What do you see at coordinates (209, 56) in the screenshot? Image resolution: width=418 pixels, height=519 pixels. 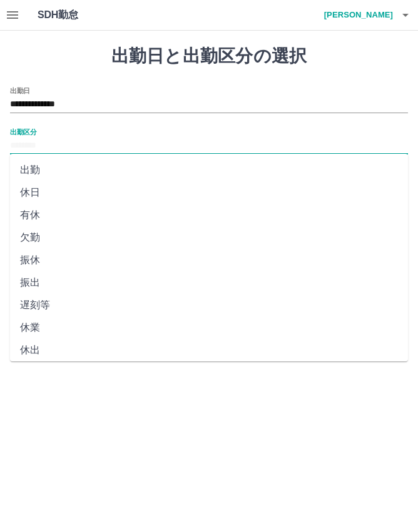 I see `h1: 出勤日と出勤区分の選択` at bounding box center [209, 56].